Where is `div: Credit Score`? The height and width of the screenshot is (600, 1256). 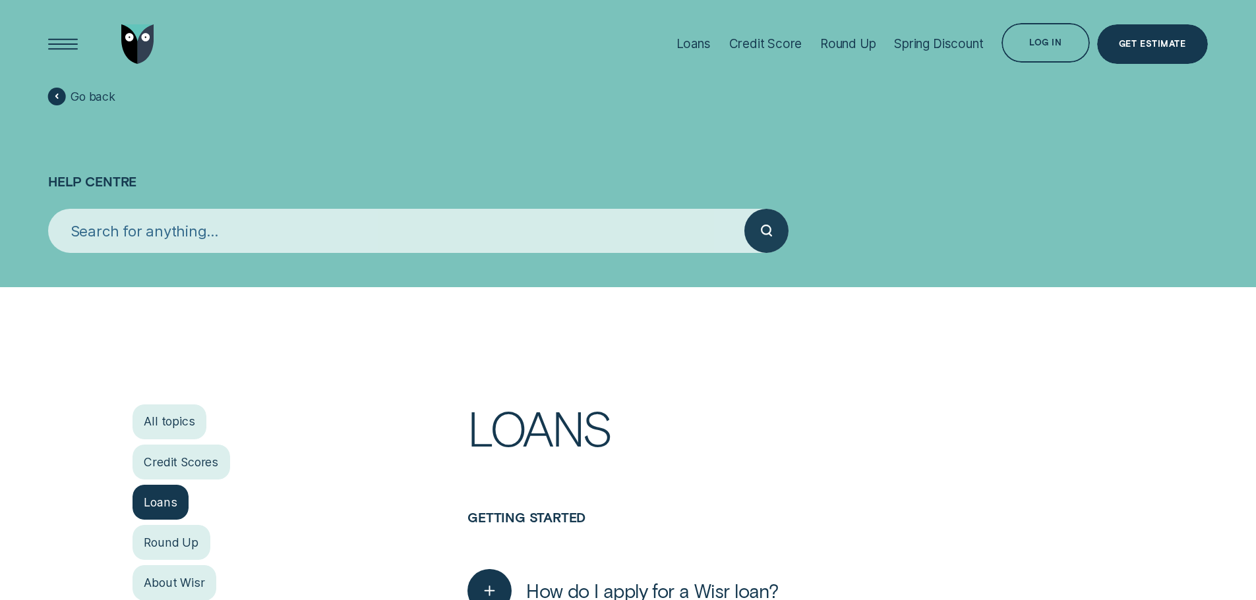 div: Credit Score is located at coordinates (765, 43).